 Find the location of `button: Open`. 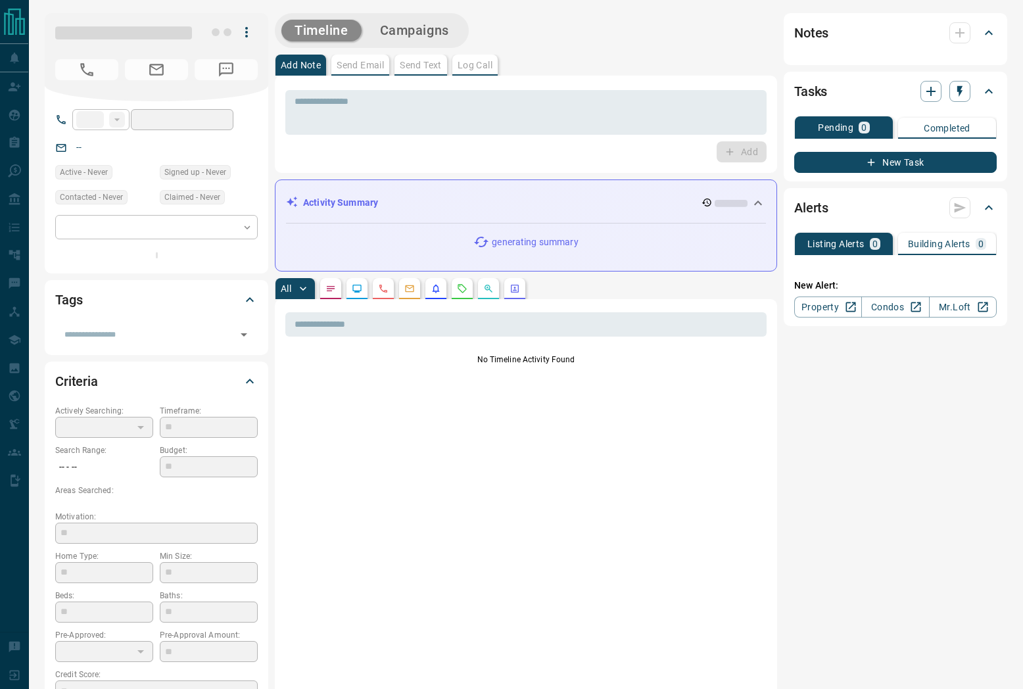

button: Open is located at coordinates (244, 335).